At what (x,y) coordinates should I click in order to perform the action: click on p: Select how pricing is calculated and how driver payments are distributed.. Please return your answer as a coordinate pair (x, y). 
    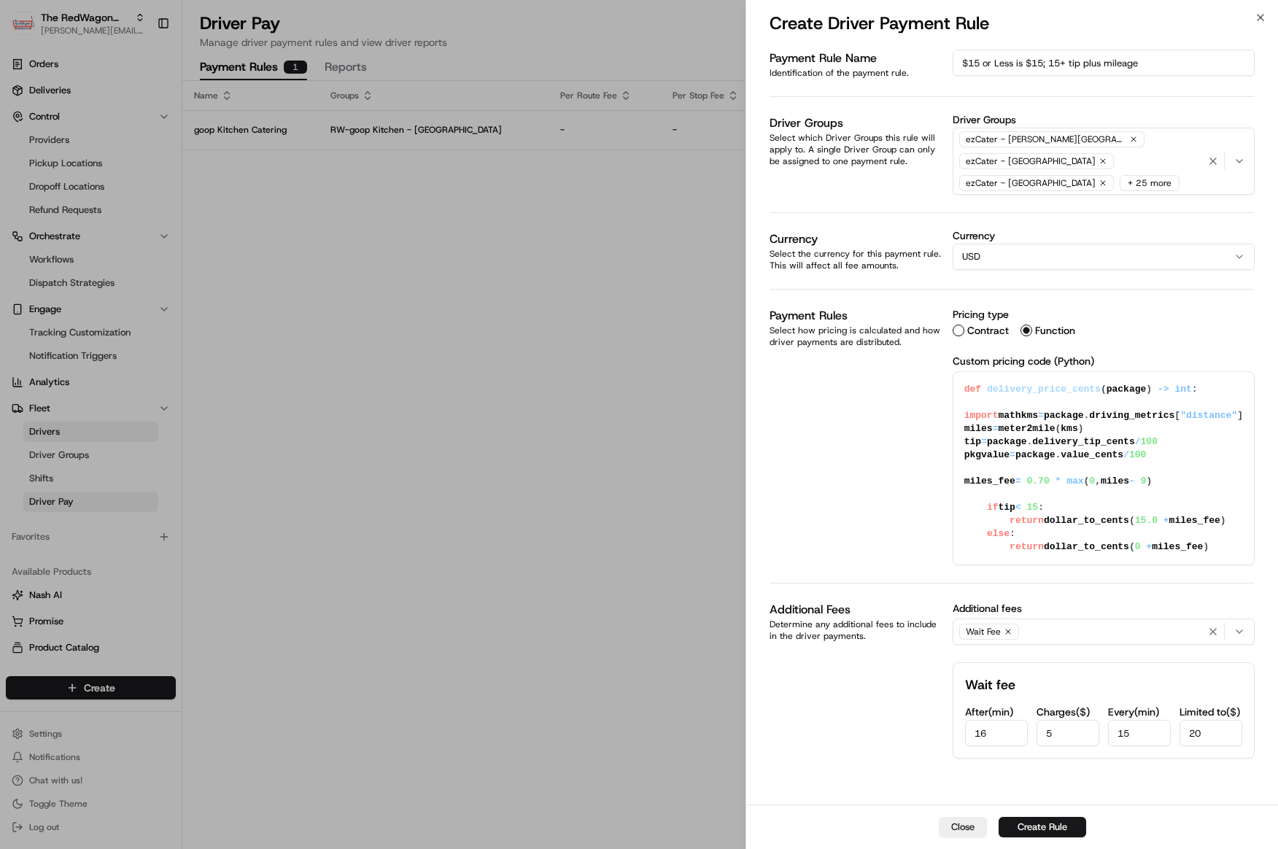
    Looking at the image, I should click on (858, 336).